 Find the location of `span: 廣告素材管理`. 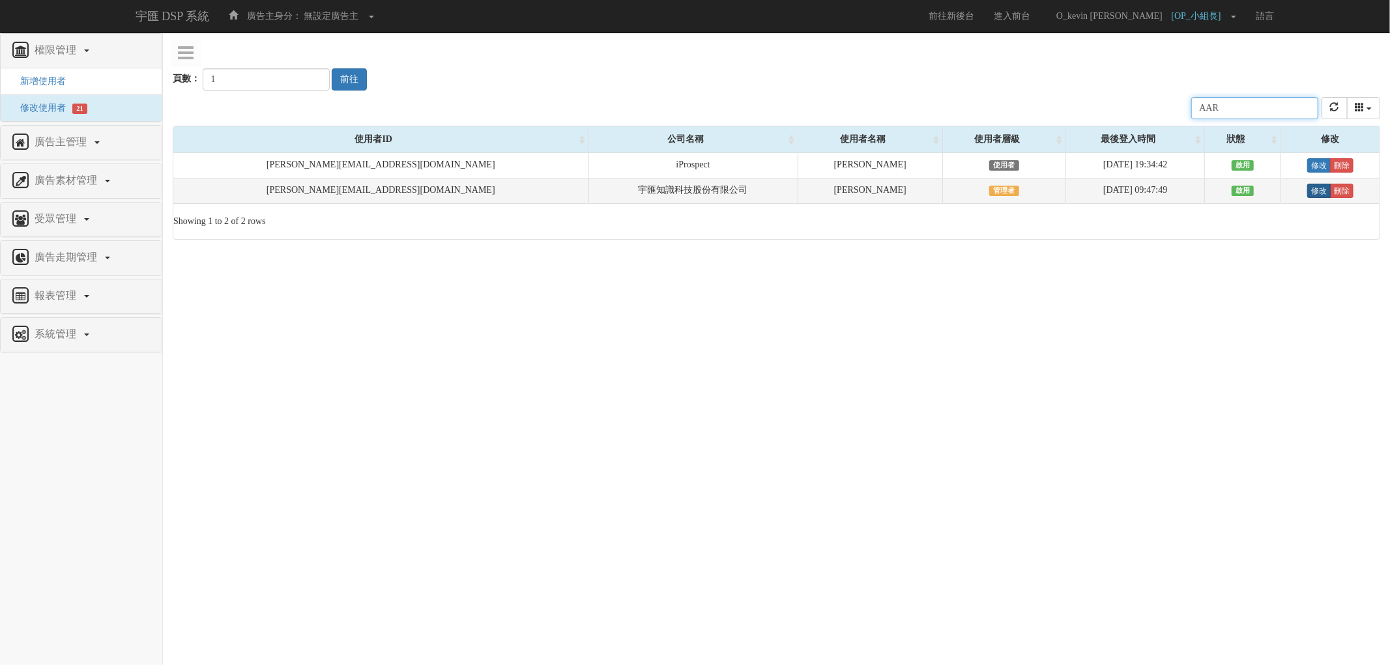

span: 廣告素材管理 is located at coordinates (67, 180).